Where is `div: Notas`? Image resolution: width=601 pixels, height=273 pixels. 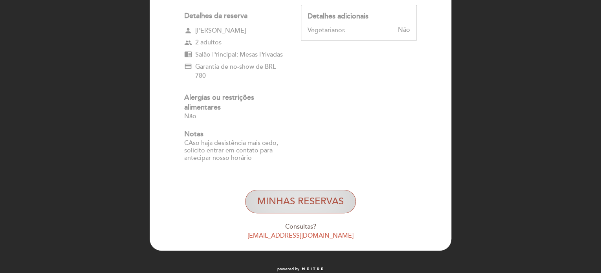 div: Notas is located at coordinates (235, 134).